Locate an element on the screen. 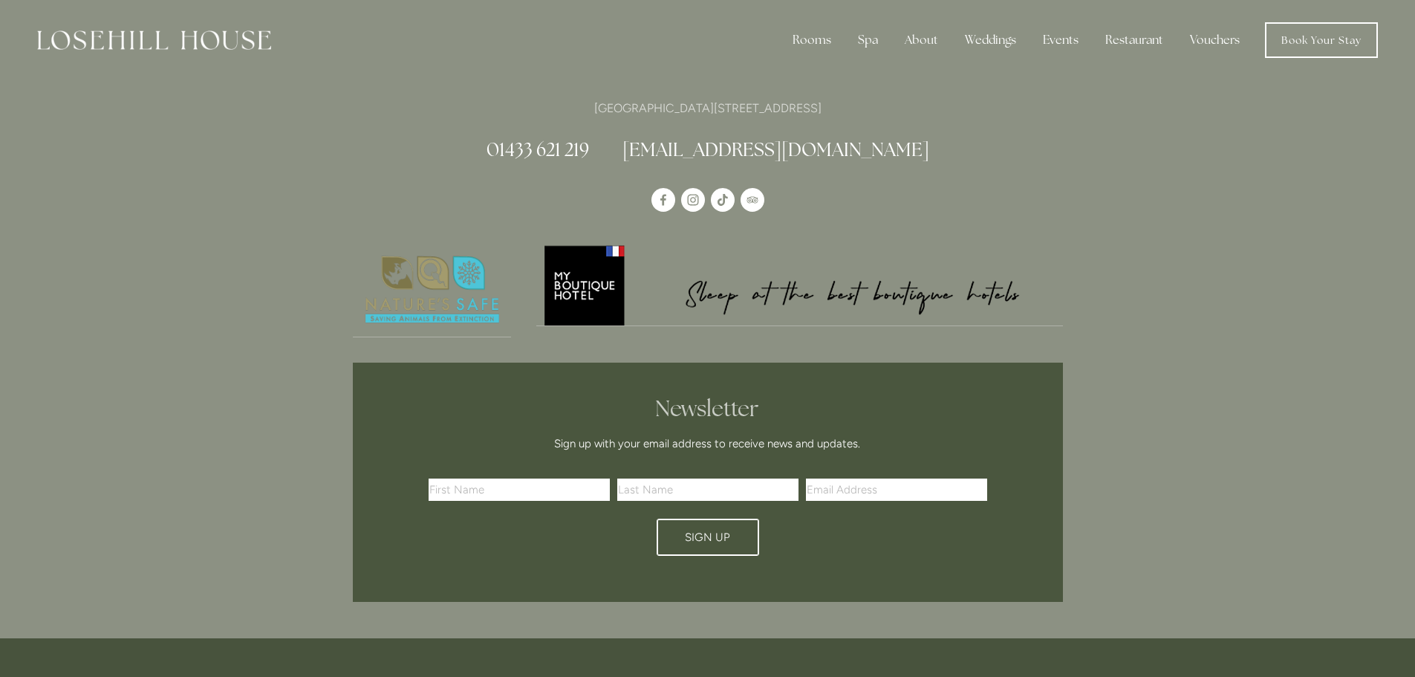  p: Sign up with your email address to receive news and updates. is located at coordinates (708, 444).